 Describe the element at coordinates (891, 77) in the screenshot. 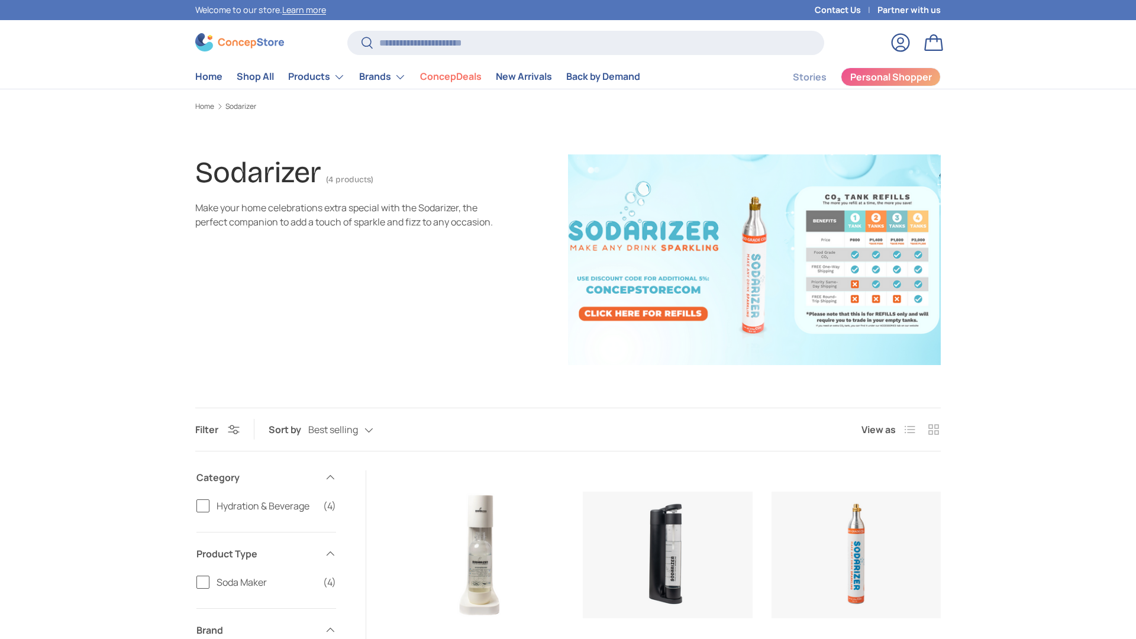

I see `span: Personal Shopper` at that location.